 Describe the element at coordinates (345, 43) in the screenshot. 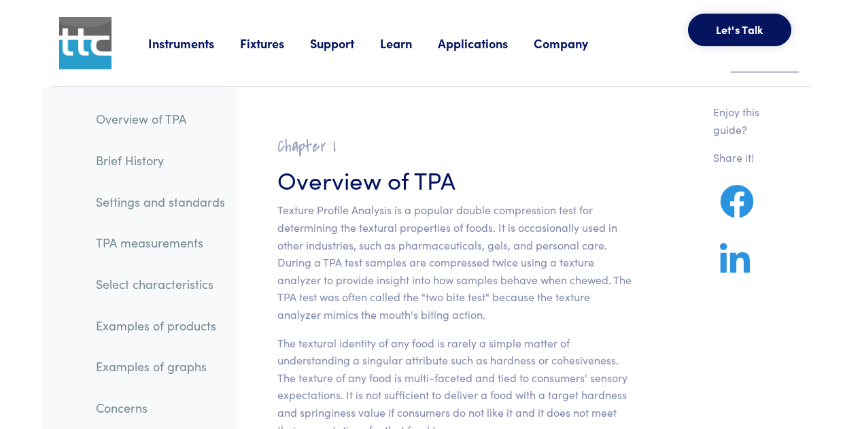

I see `a: Support` at that location.